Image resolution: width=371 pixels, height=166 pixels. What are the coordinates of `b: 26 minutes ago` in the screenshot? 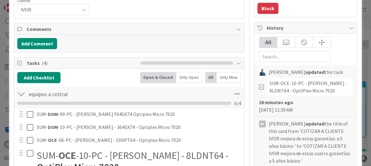 It's located at (276, 102).